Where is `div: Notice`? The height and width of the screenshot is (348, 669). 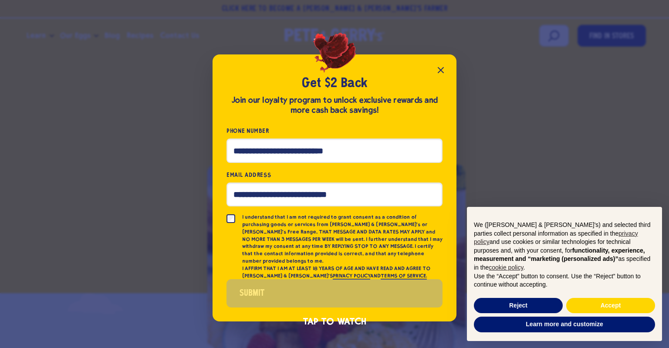 div: Notice is located at coordinates (565, 274).